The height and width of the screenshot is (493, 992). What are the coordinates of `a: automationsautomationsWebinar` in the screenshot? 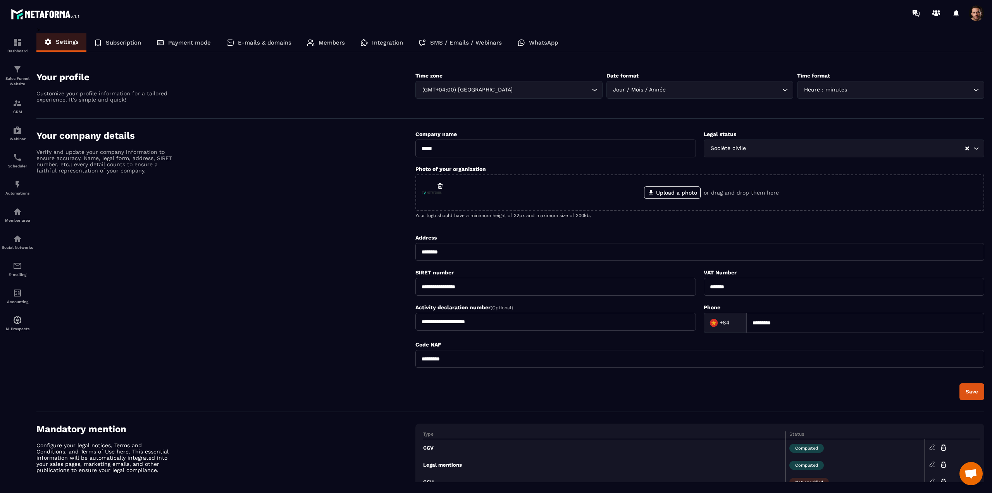 It's located at (17, 133).